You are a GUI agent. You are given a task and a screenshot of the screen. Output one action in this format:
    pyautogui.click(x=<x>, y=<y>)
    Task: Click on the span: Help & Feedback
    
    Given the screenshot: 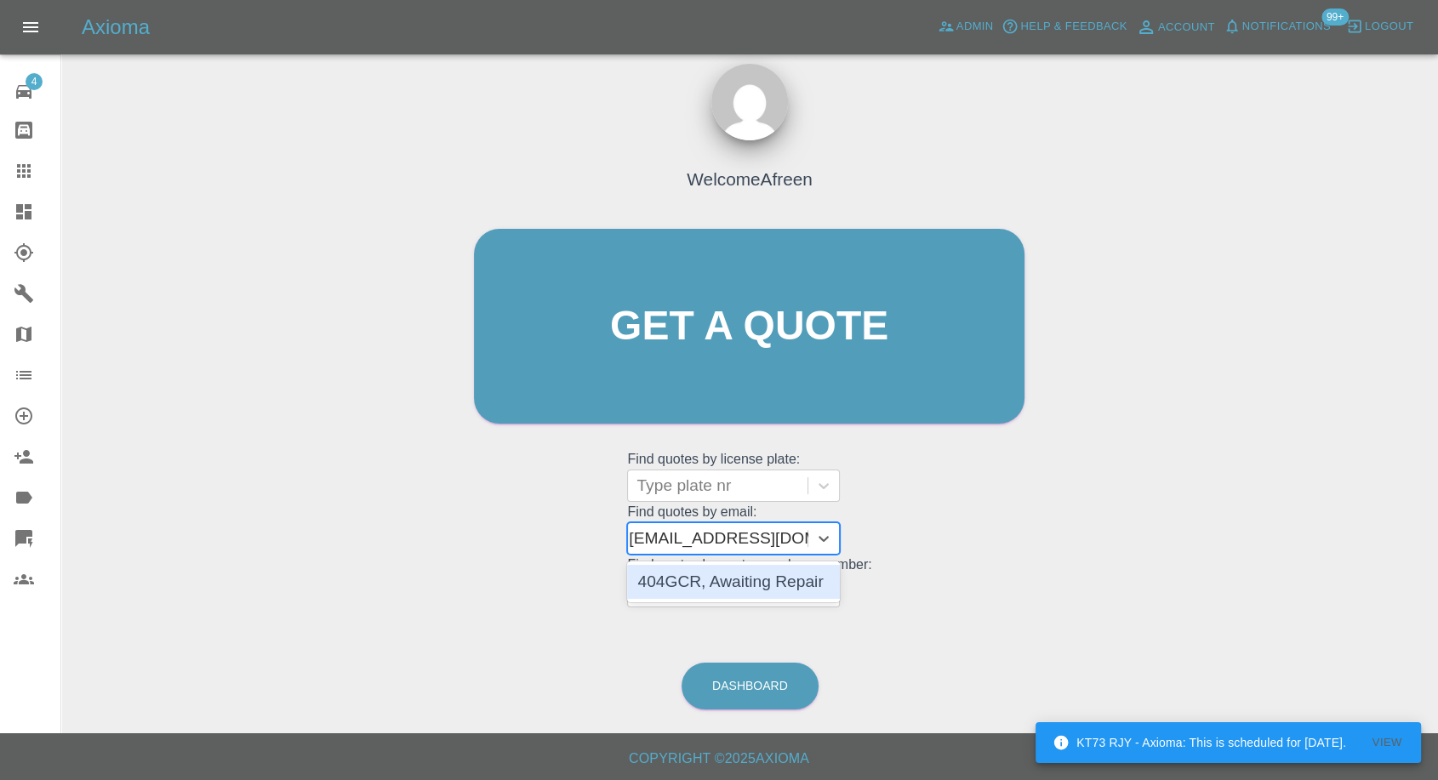 What is the action you would take?
    pyautogui.click(x=1073, y=26)
    